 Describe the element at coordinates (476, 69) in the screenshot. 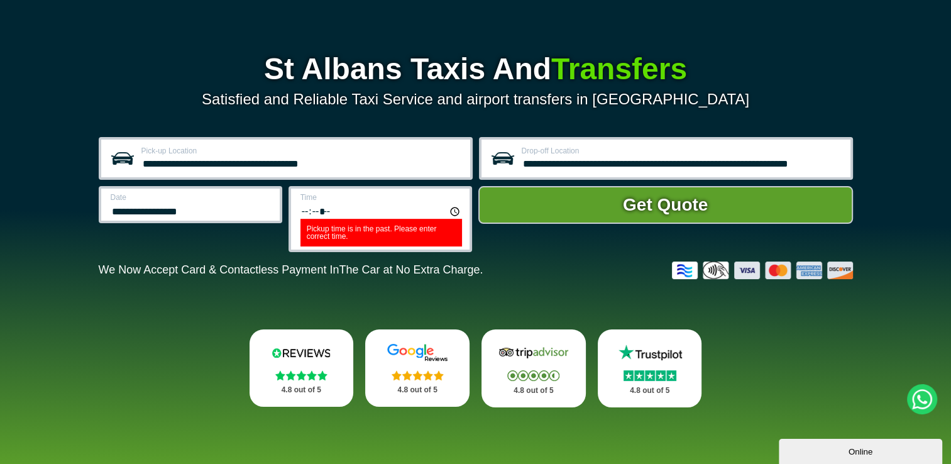

I see `h1: St Albans Taxis And` at that location.